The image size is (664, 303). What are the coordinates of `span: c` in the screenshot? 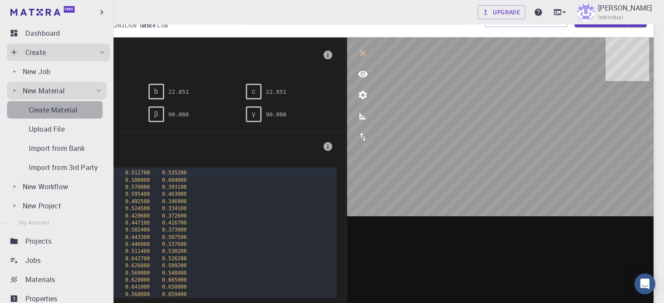 It's located at (254, 92).